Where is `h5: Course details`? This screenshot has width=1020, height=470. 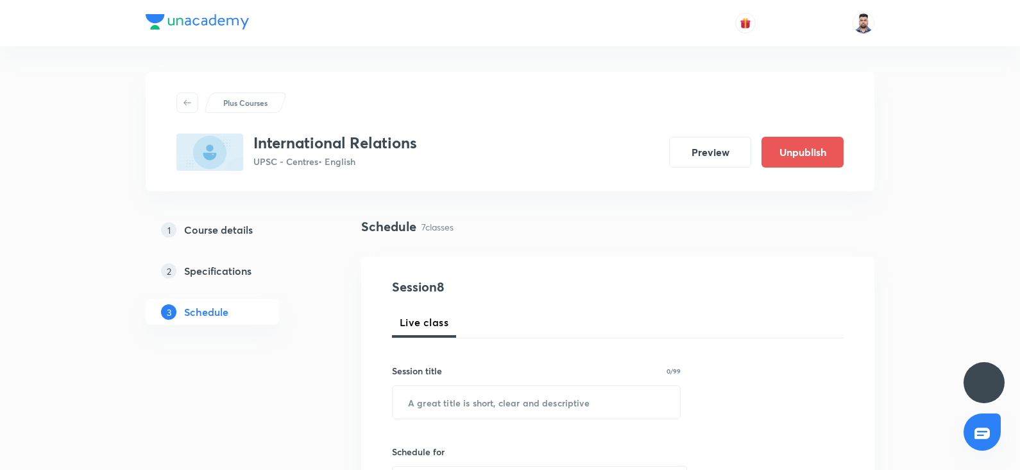
h5: Course details is located at coordinates (218, 230).